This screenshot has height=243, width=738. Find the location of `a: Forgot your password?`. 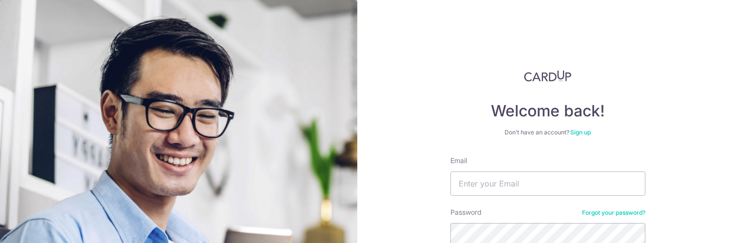

a: Forgot your password? is located at coordinates (613, 213).